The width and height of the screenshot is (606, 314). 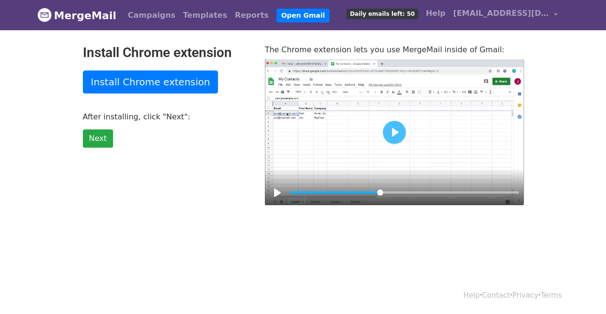 I want to click on span: Daily emails left: 50, so click(x=382, y=14).